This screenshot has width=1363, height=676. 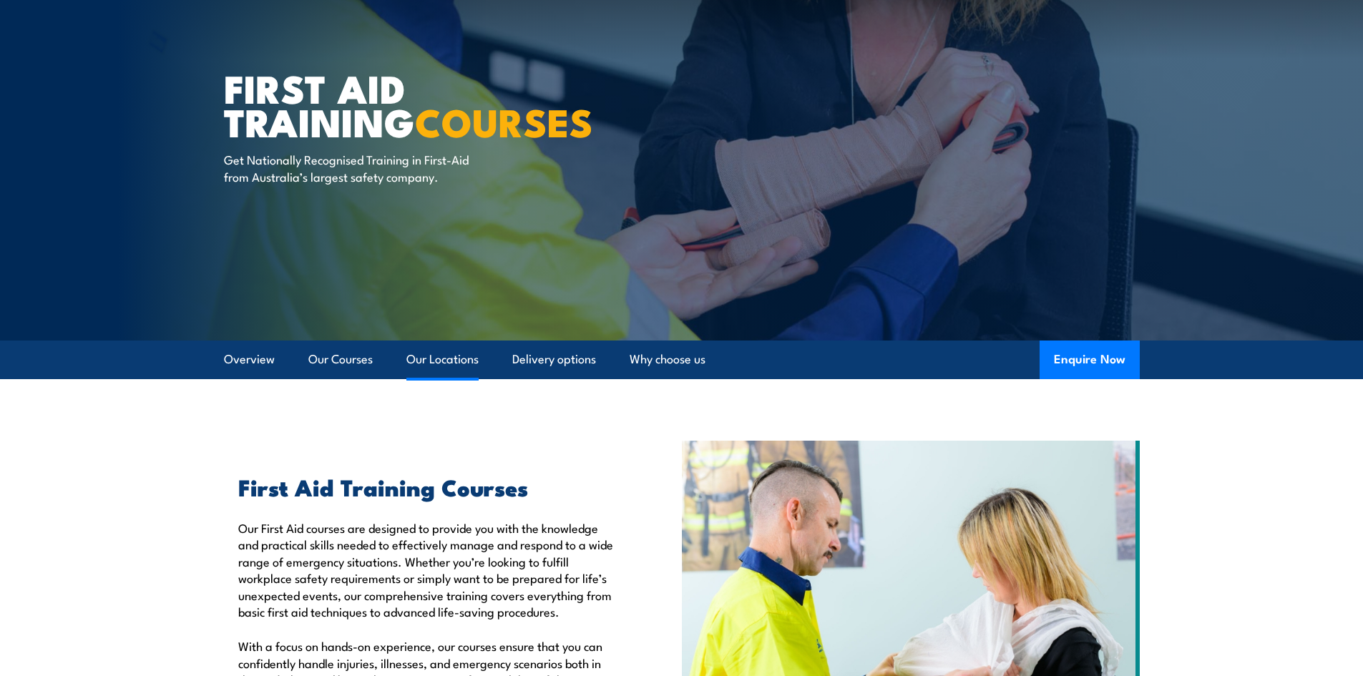 I want to click on a: Overview, so click(x=249, y=359).